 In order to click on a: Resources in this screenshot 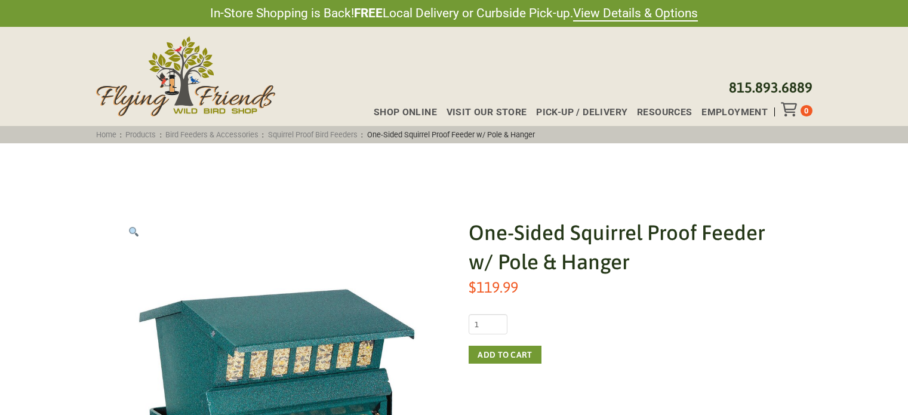, I will do `click(660, 112)`.